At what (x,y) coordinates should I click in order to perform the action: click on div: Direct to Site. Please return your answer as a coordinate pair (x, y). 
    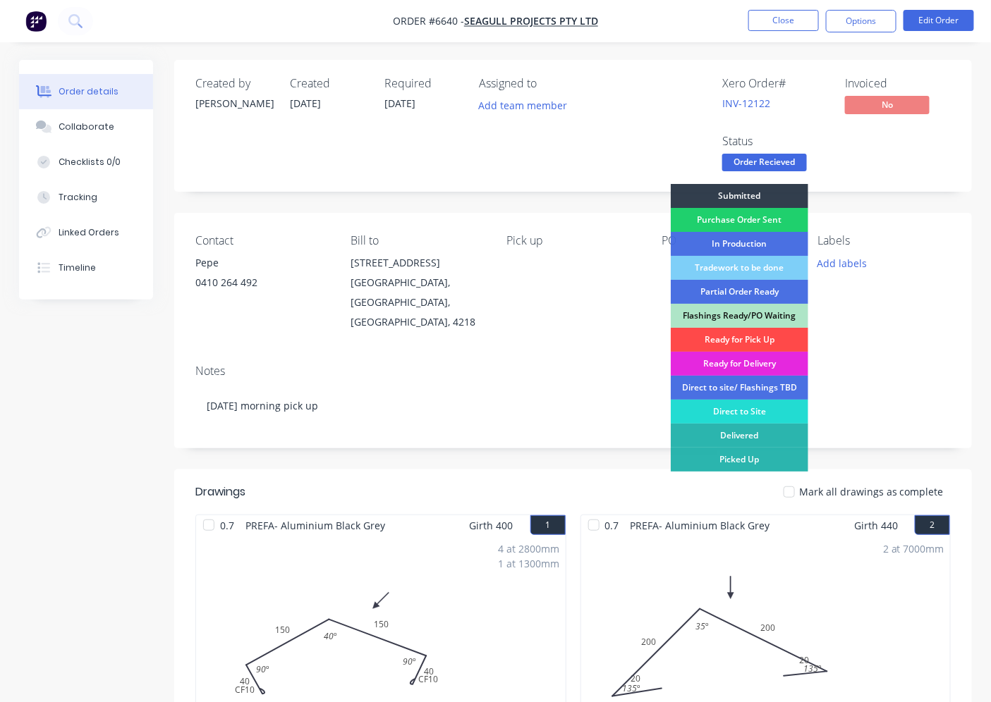
    Looking at the image, I should click on (739, 412).